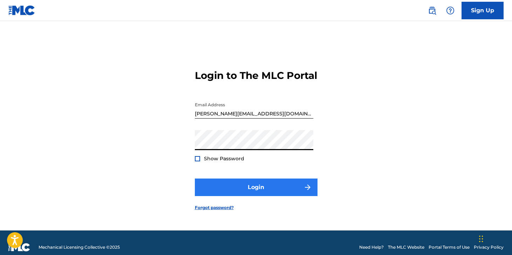 This screenshot has width=512, height=255. I want to click on a: Sign Up, so click(482, 11).